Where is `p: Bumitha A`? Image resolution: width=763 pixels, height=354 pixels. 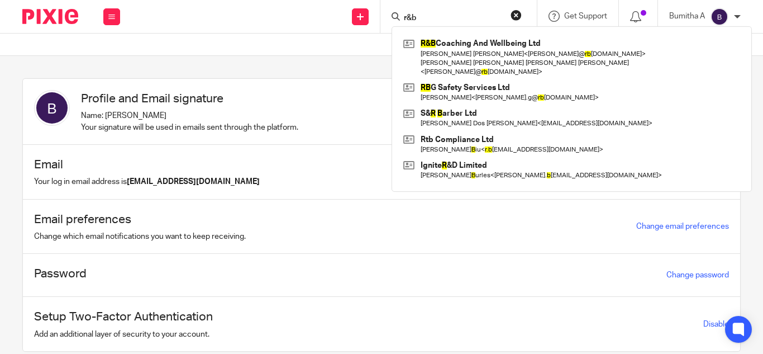
p: Bumitha A is located at coordinates (687, 16).